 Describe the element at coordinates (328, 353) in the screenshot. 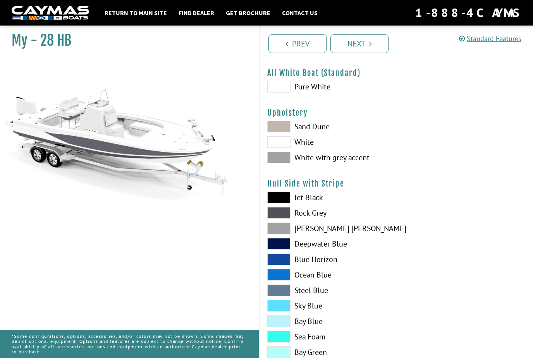

I see `label: Bay Green` at that location.